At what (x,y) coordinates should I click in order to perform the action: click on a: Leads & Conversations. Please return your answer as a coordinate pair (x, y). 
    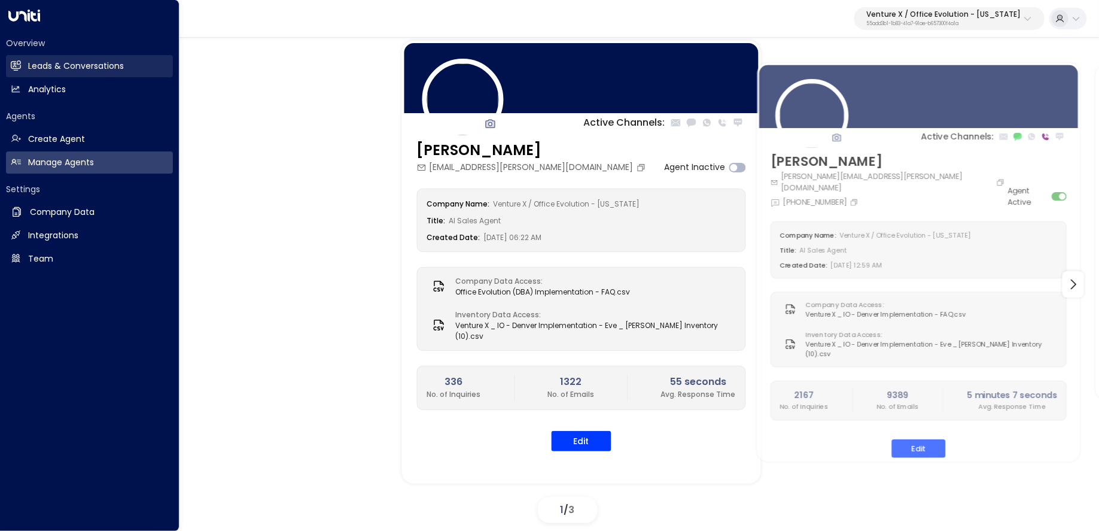
    Looking at the image, I should click on (89, 66).